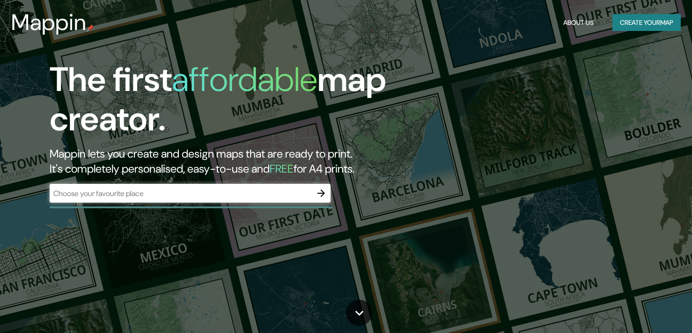 This screenshot has height=333, width=692. What do you see at coordinates (647, 22) in the screenshot?
I see `button: Create yourmap` at bounding box center [647, 22].